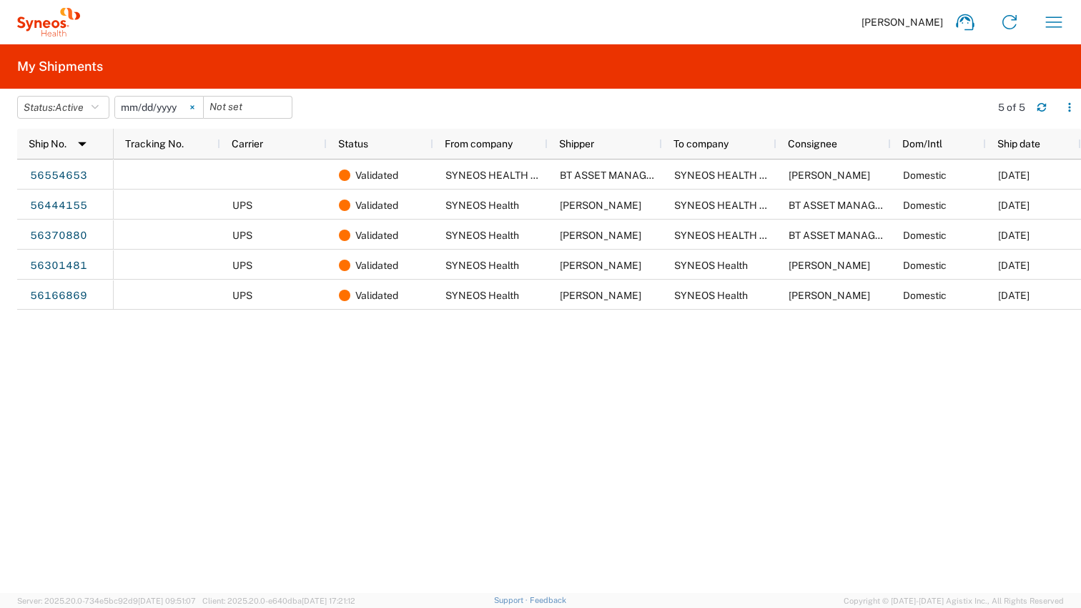 The width and height of the screenshot is (1081, 608). Describe the element at coordinates (923, 144) in the screenshot. I see `span: Dom/Intl` at that location.